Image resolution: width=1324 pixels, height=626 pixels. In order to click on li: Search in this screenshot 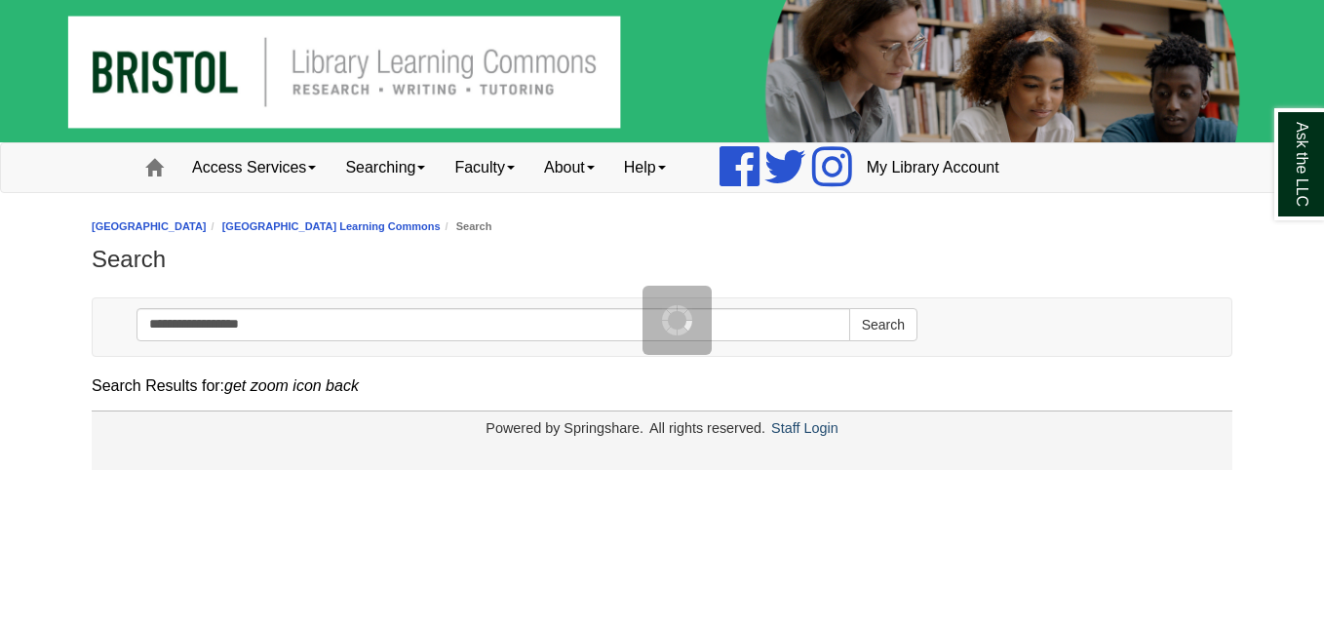, I will do `click(466, 226)`.